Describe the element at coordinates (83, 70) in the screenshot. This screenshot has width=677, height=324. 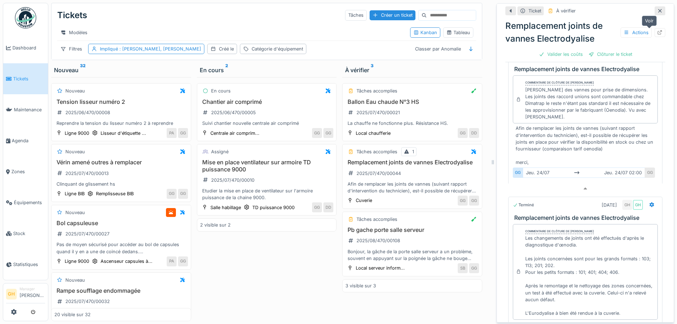
I see `sup: 32` at that location.